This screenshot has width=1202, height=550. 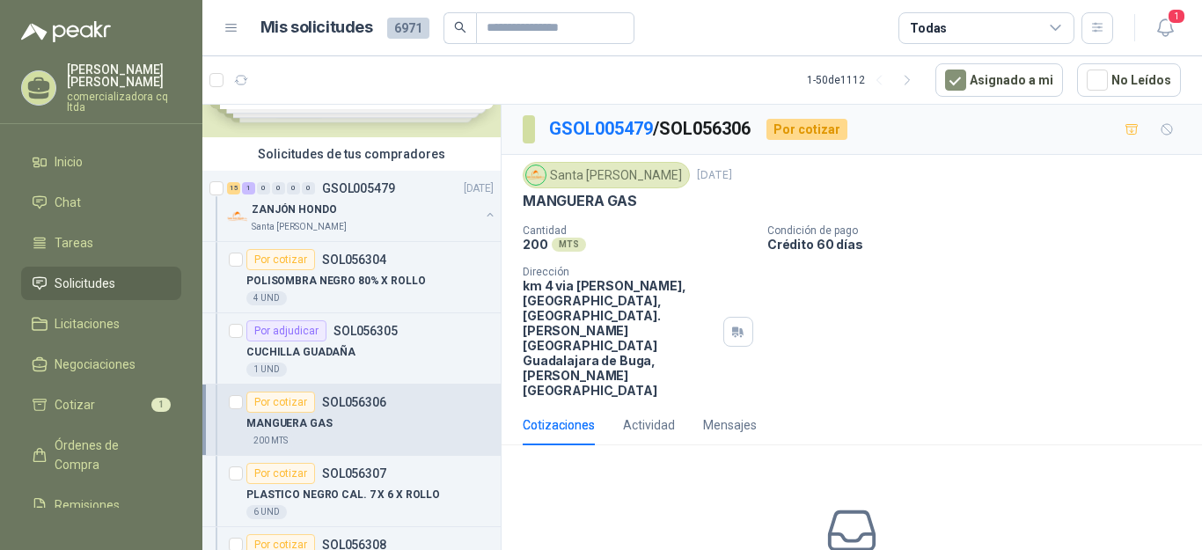 What do you see at coordinates (864, 80) in the screenshot?
I see `div: 1 - 50 de 1112` at bounding box center [864, 80].